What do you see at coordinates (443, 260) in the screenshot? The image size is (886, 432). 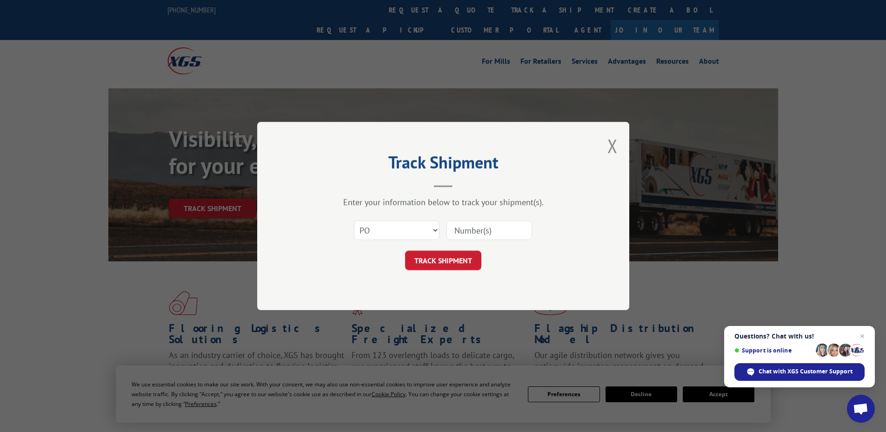 I see `button: TRACK SHIPMENT` at bounding box center [443, 260].